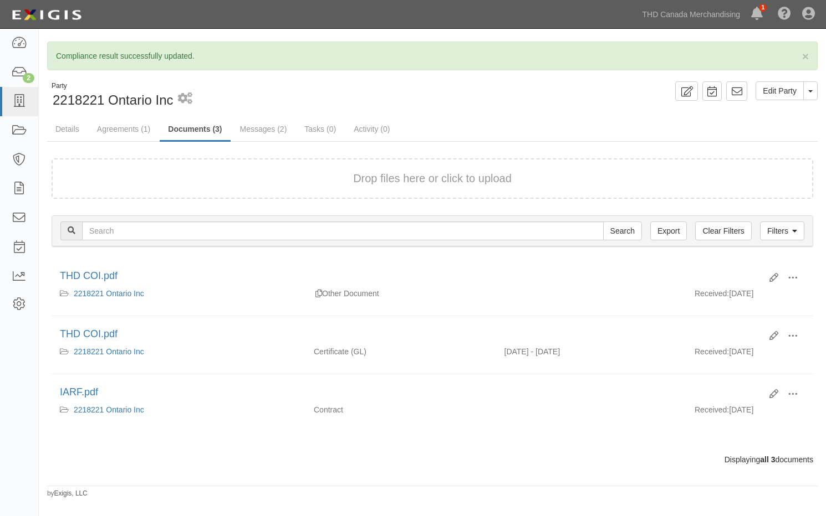 The image size is (826, 516). What do you see at coordinates (71, 494) in the screenshot?
I see `a: Exigis, LLC` at bounding box center [71, 494].